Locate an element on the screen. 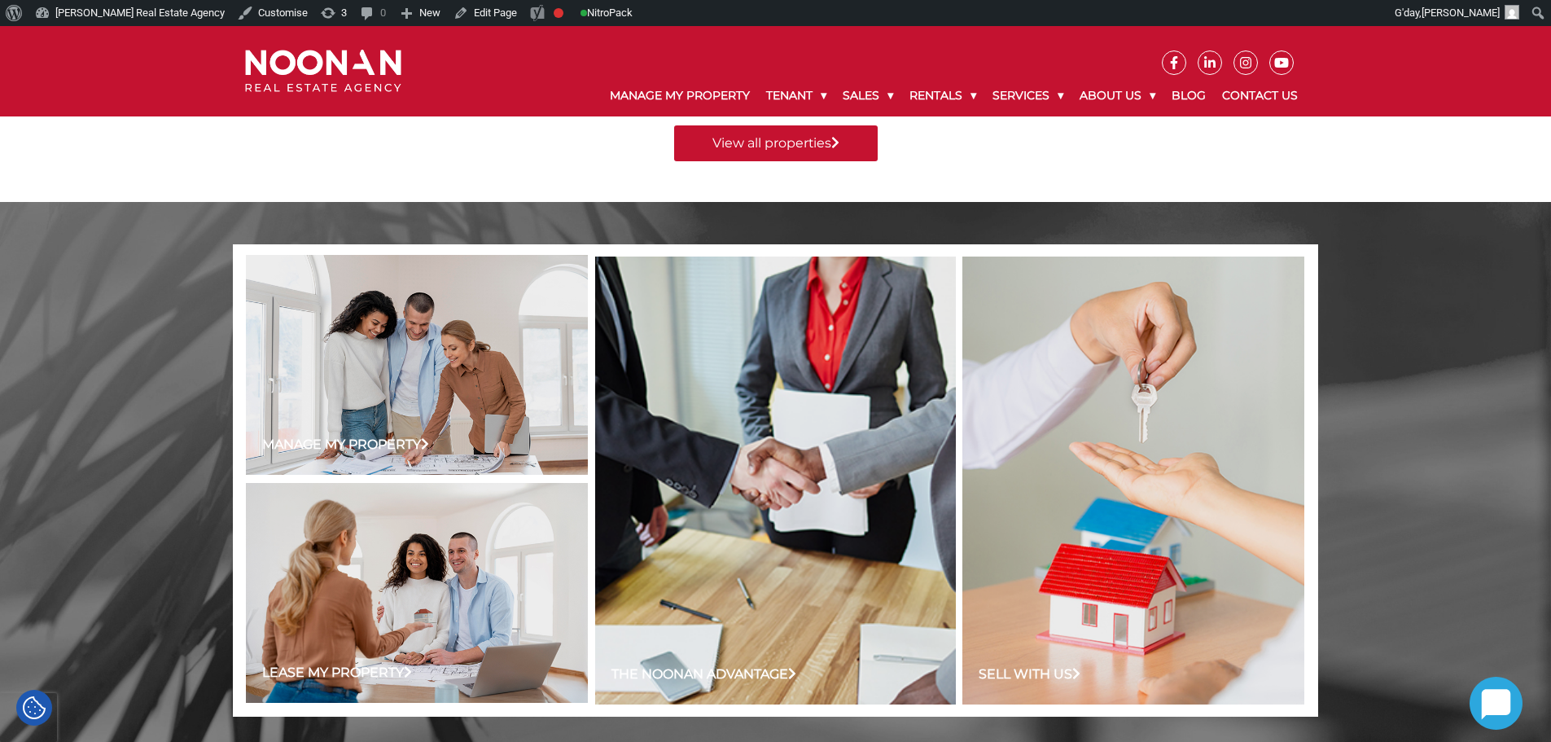  a: Sell with us is located at coordinates (1029, 674).